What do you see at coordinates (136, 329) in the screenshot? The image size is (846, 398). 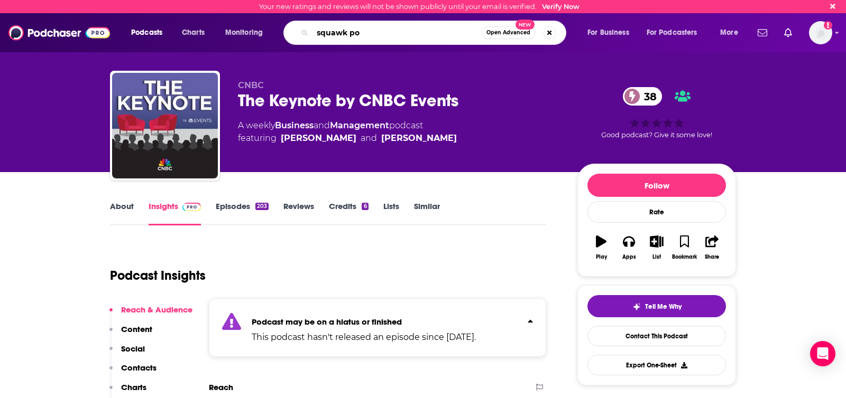 I see `p: Content` at bounding box center [136, 329].